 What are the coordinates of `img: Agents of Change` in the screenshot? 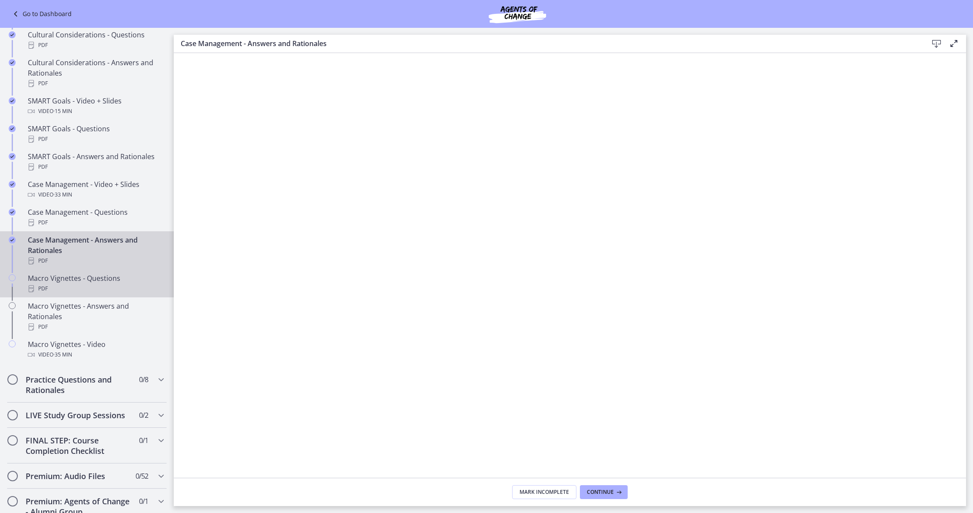 It's located at (518, 14).